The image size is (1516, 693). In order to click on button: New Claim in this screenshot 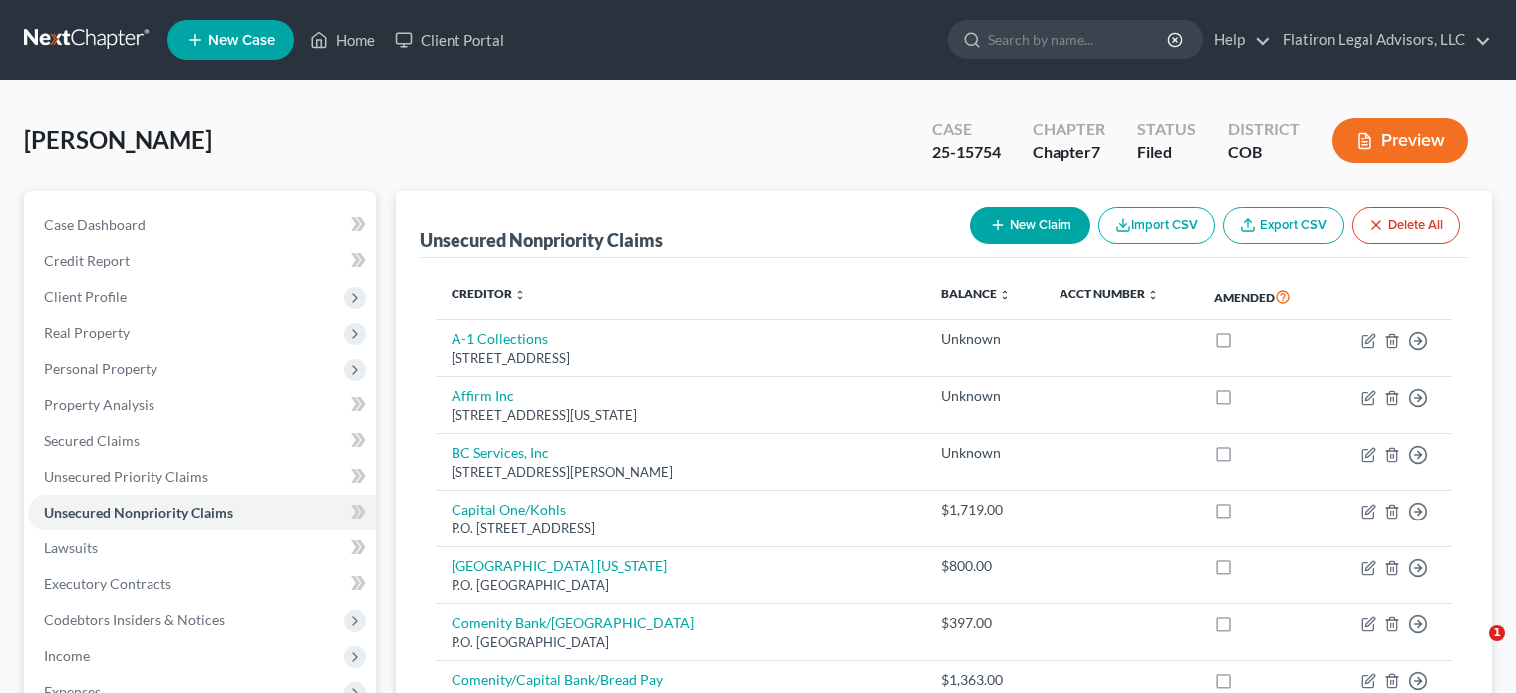, I will do `click(1030, 225)`.